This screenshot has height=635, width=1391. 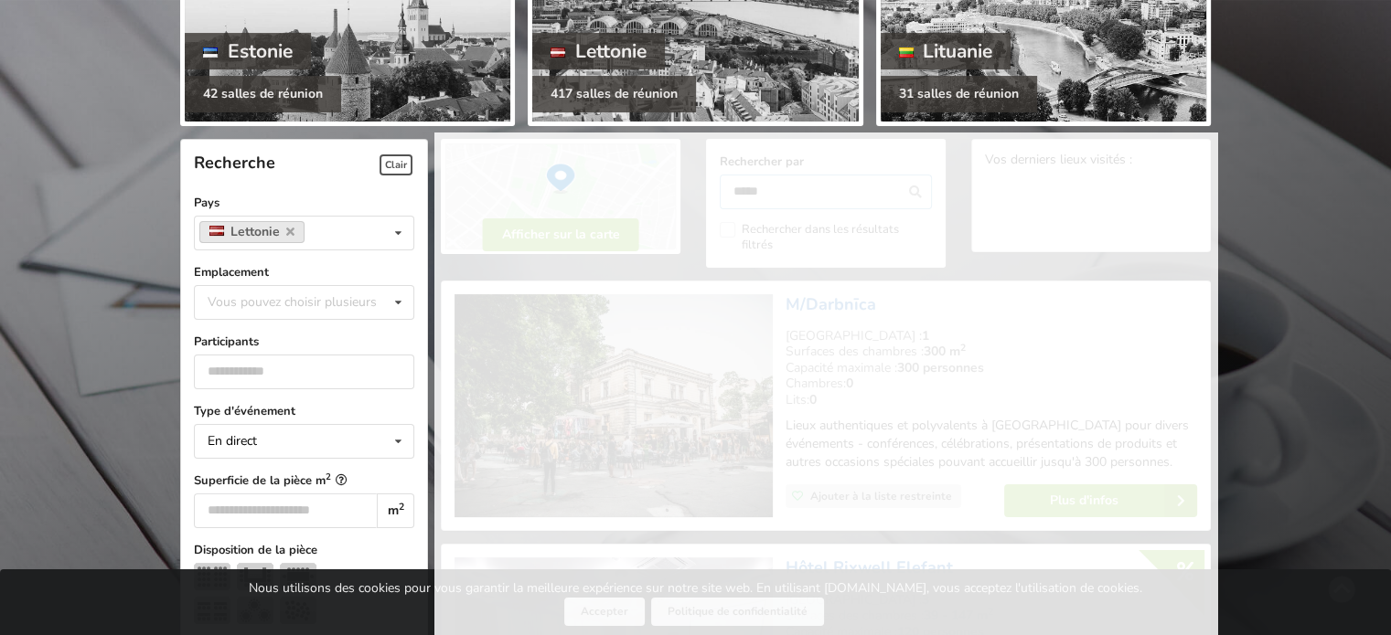 I want to click on font: 31 salles de réunion, so click(x=958, y=93).